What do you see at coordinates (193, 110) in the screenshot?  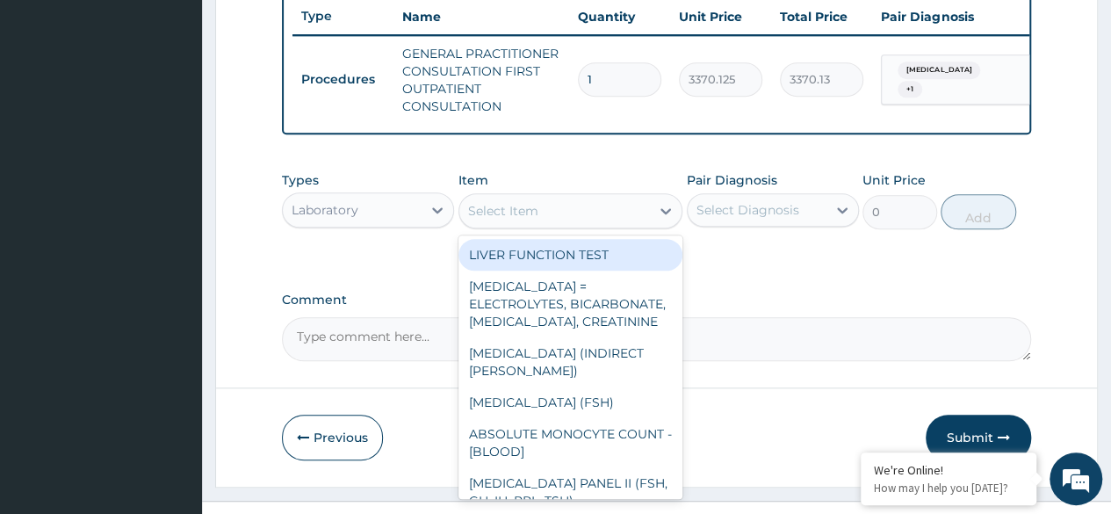 I see `div: Chat with us now` at bounding box center [193, 110].